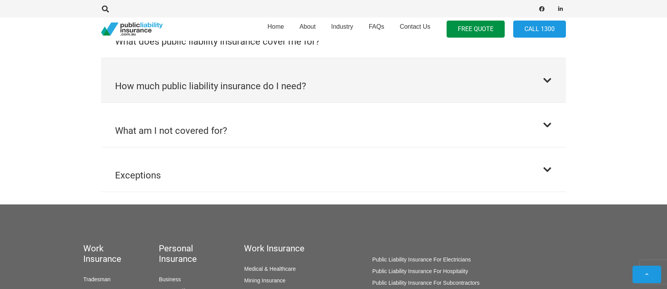  Describe the element at coordinates (560, 9) in the screenshot. I see `a: LinkedIn` at that location.